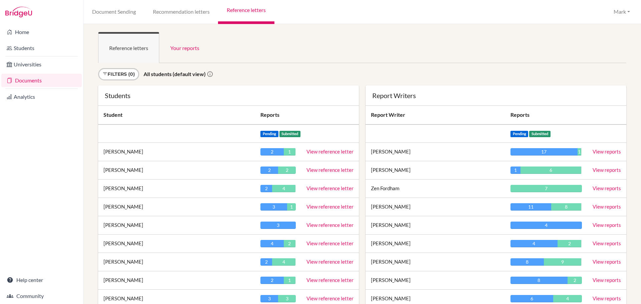 The width and height of the screenshot is (641, 304). Describe the element at coordinates (531, 207) in the screenshot. I see `div: 11` at that location.